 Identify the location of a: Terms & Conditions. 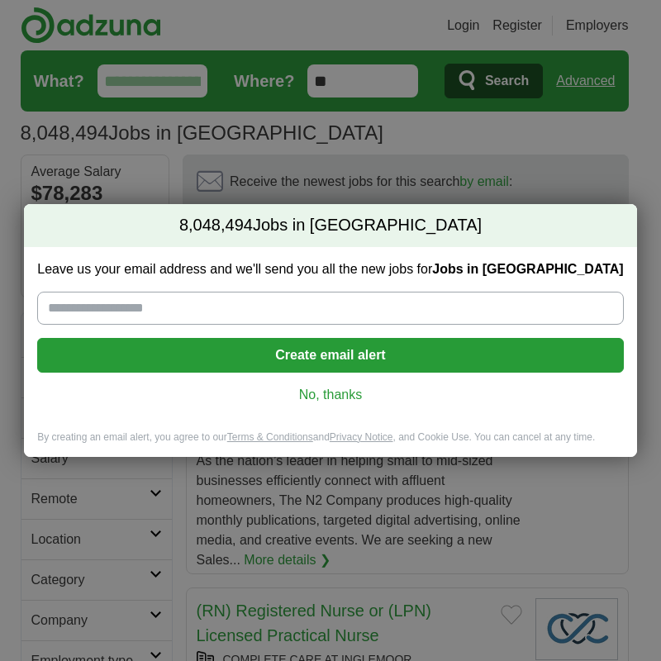
(270, 437).